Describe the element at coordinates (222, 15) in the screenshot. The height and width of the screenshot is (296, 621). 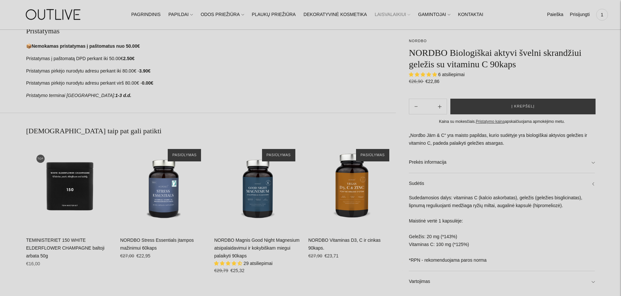
I see `a: ODOS PRIEŽIŪRA` at that location.